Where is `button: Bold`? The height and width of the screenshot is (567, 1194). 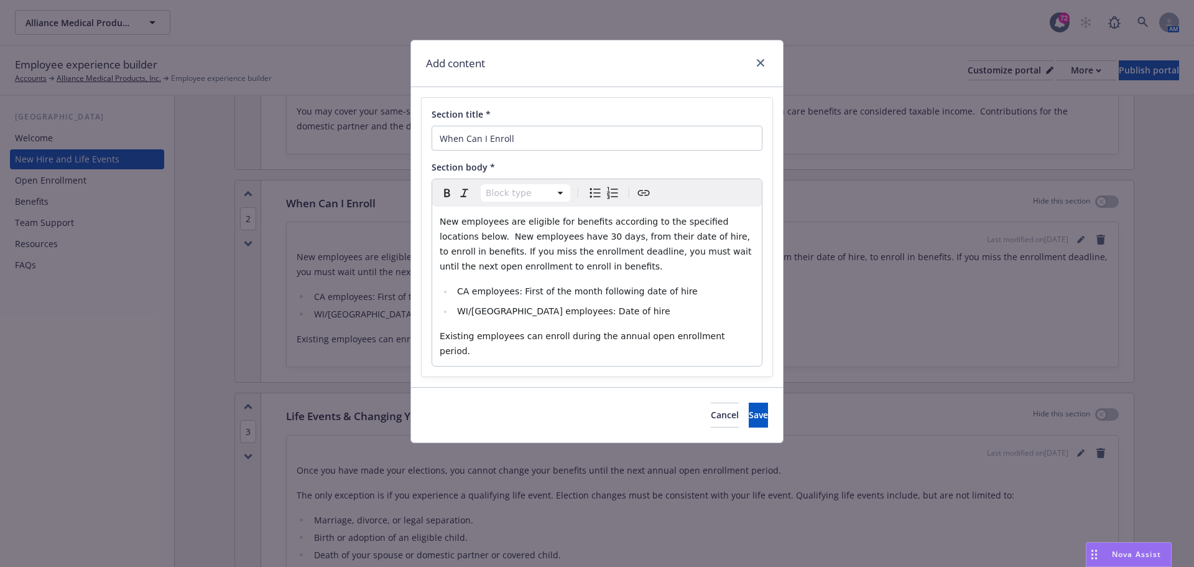 button: Bold is located at coordinates (447, 193).